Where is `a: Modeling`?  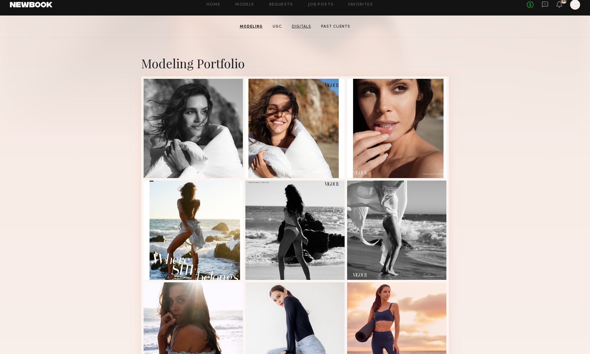 a: Modeling is located at coordinates (251, 27).